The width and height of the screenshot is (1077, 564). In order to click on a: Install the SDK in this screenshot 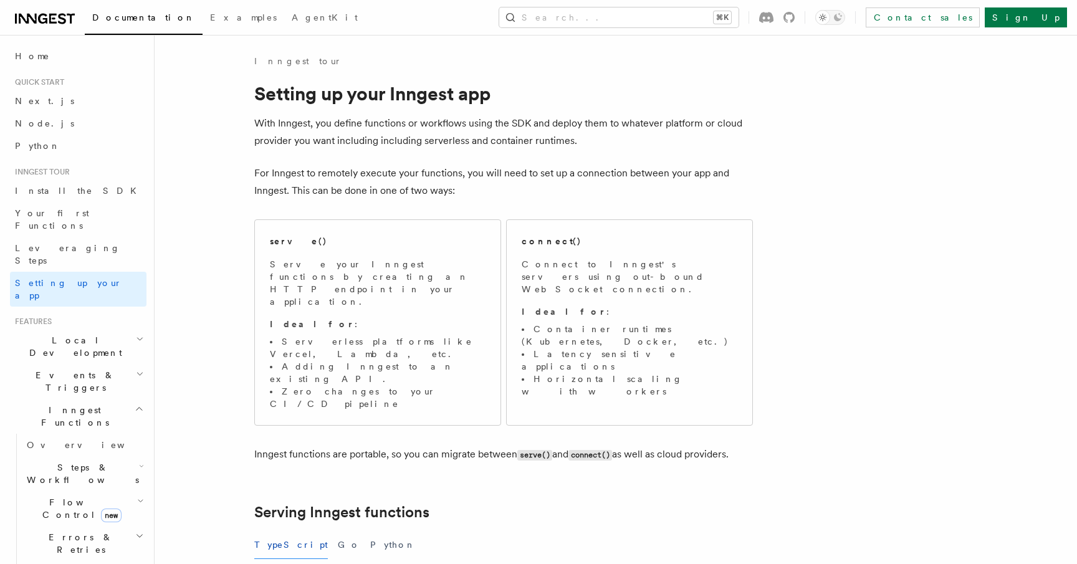, I will do `click(78, 191)`.